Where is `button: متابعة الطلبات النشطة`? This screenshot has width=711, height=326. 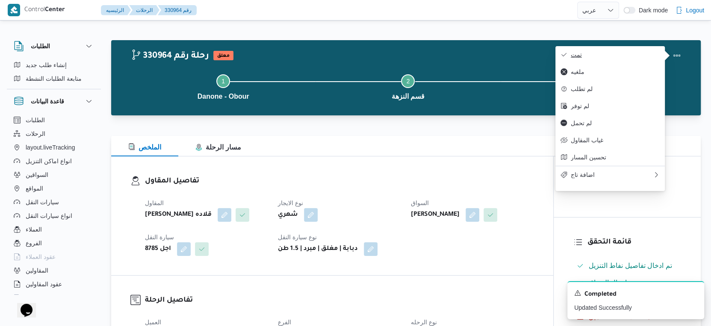 button: متابعة الطلبات النشطة is located at coordinates (54, 79).